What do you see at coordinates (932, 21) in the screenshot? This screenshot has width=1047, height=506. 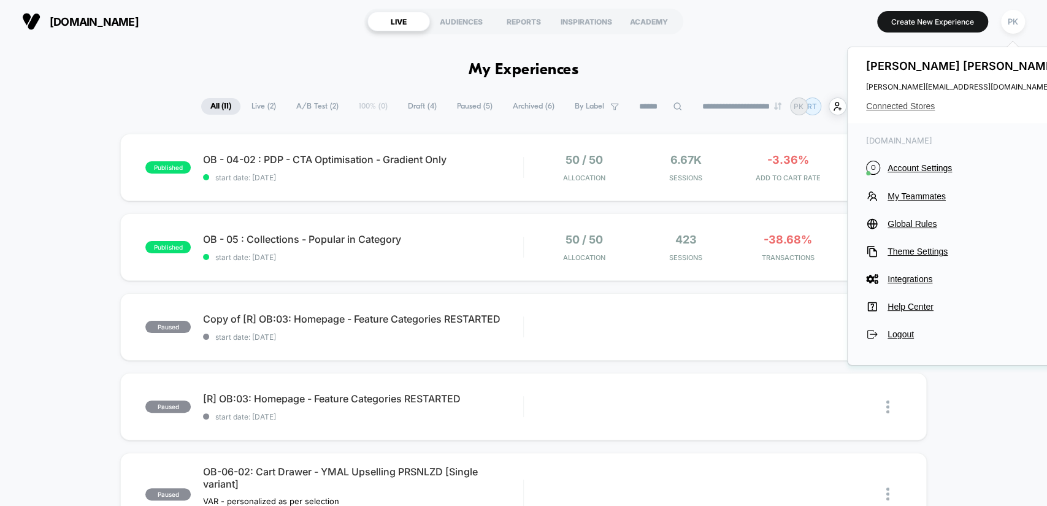 I see `button: Create New Experience` at bounding box center [932, 21].